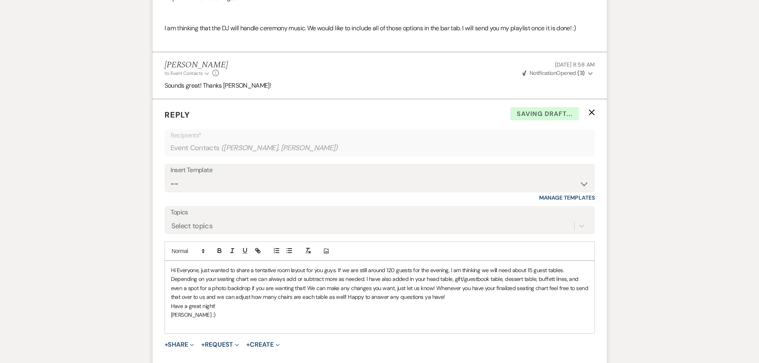 The image size is (759, 363). Describe the element at coordinates (192, 226) in the screenshot. I see `div: Select topics` at that location.